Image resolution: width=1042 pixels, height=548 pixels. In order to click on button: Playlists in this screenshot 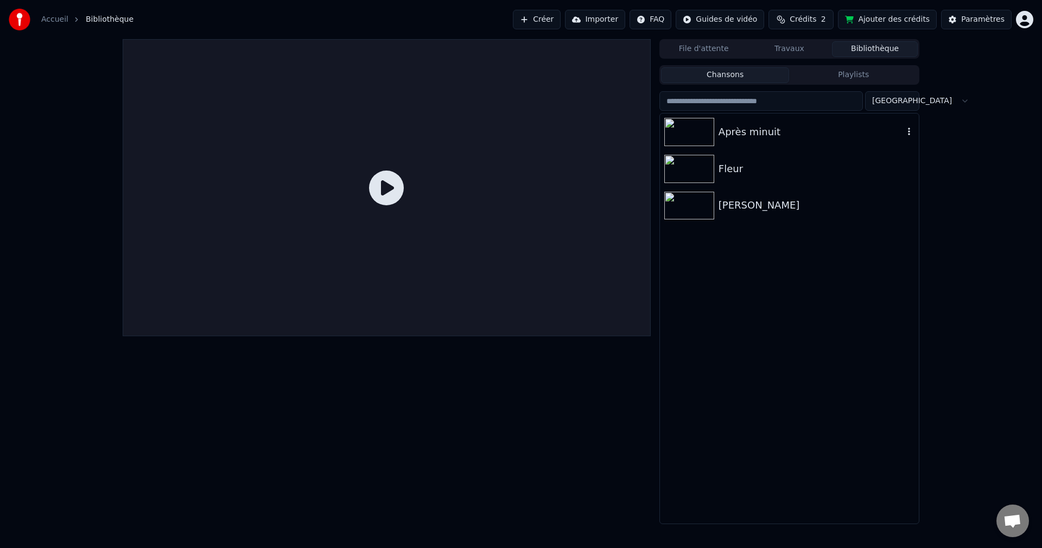, I will do `click(853, 75)`.